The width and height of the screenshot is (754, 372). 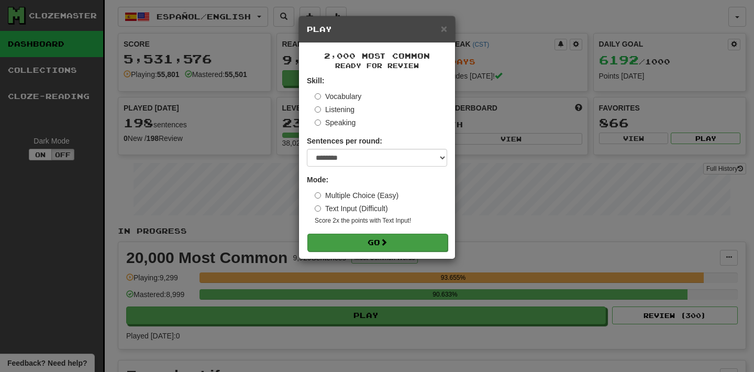 I want to click on input: Text Input (Difficult), so click(x=318, y=208).